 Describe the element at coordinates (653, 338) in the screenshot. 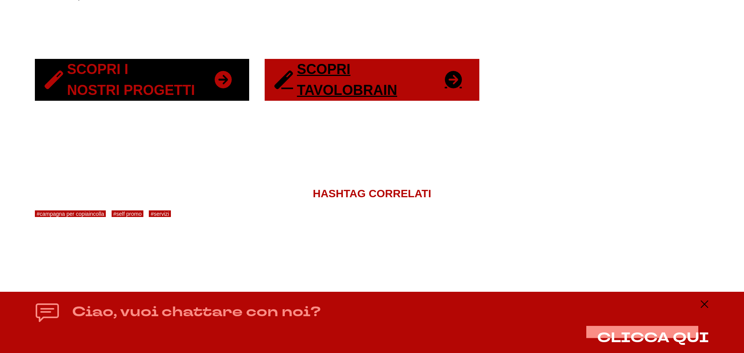

I see `span: CLICCA QUI` at that location.